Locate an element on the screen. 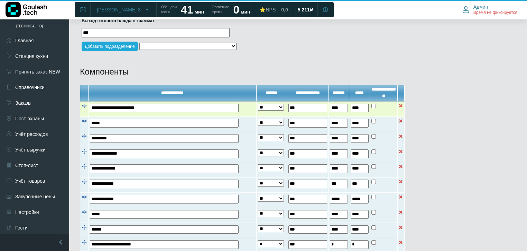  button: Добавить подразделение is located at coordinates (110, 46).